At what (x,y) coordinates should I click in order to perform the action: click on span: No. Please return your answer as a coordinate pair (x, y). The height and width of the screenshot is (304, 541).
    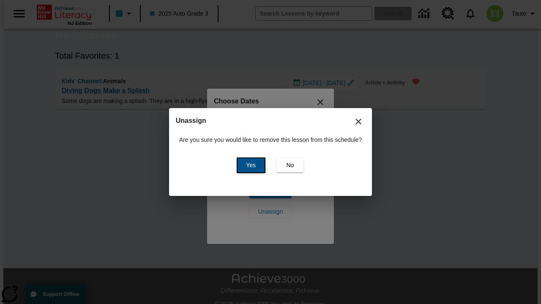
    Looking at the image, I should click on (290, 165).